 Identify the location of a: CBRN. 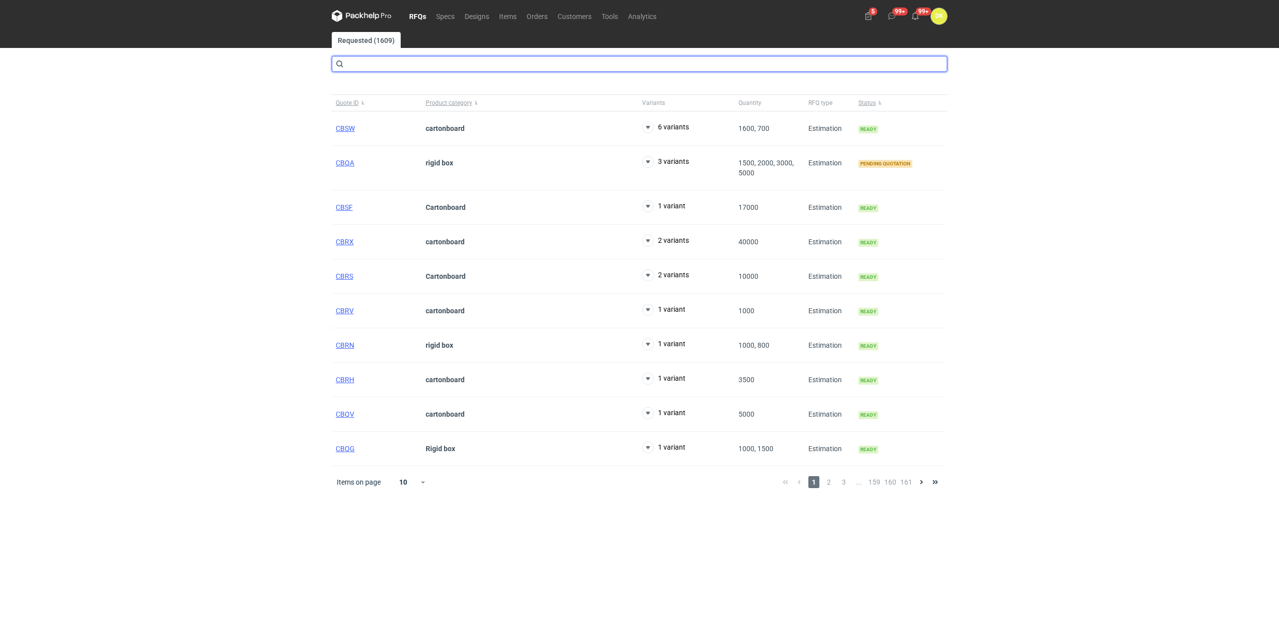
(345, 345).